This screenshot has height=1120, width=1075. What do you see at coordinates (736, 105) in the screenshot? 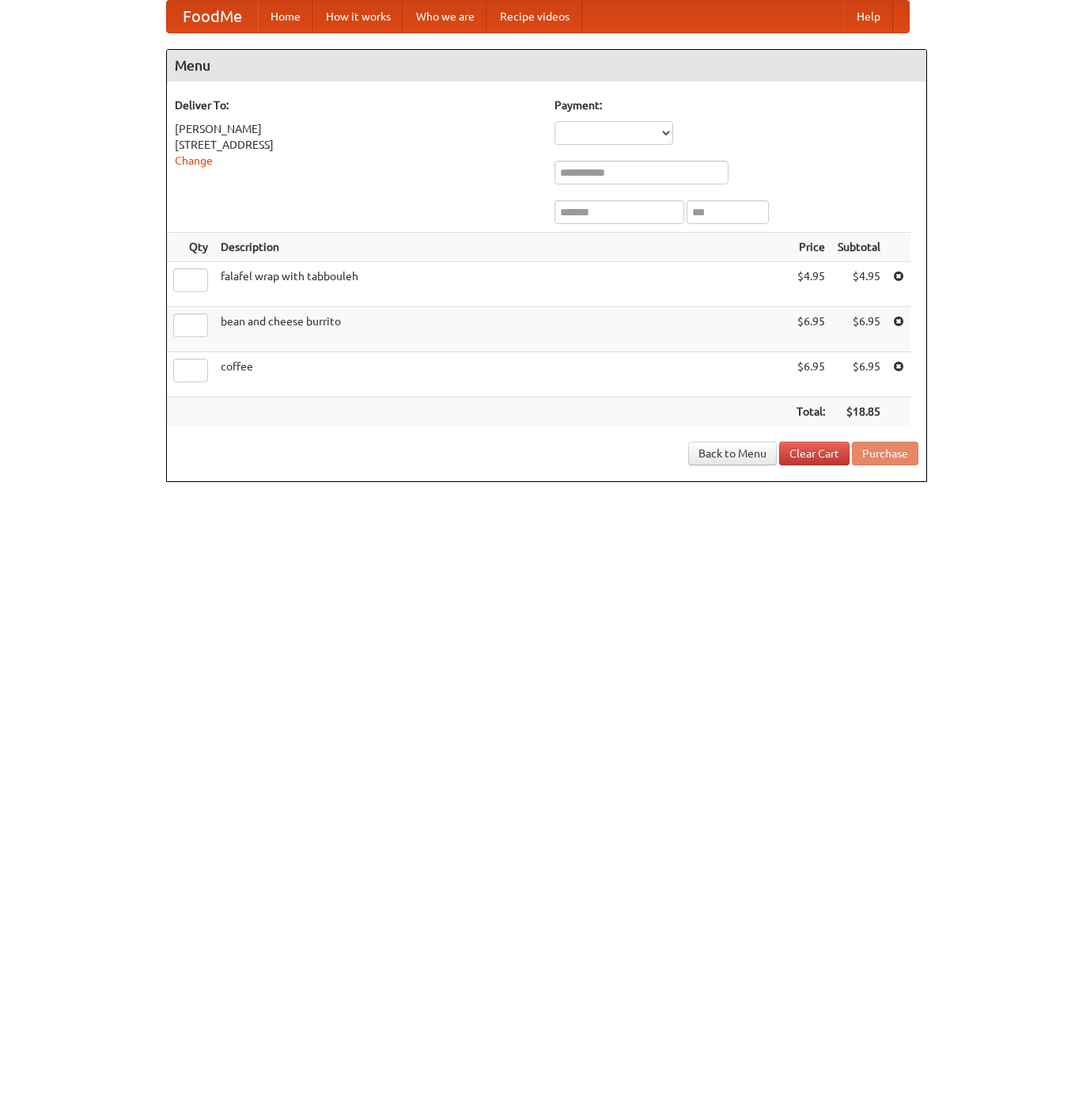
I see `h5: Payment:` at bounding box center [736, 105].